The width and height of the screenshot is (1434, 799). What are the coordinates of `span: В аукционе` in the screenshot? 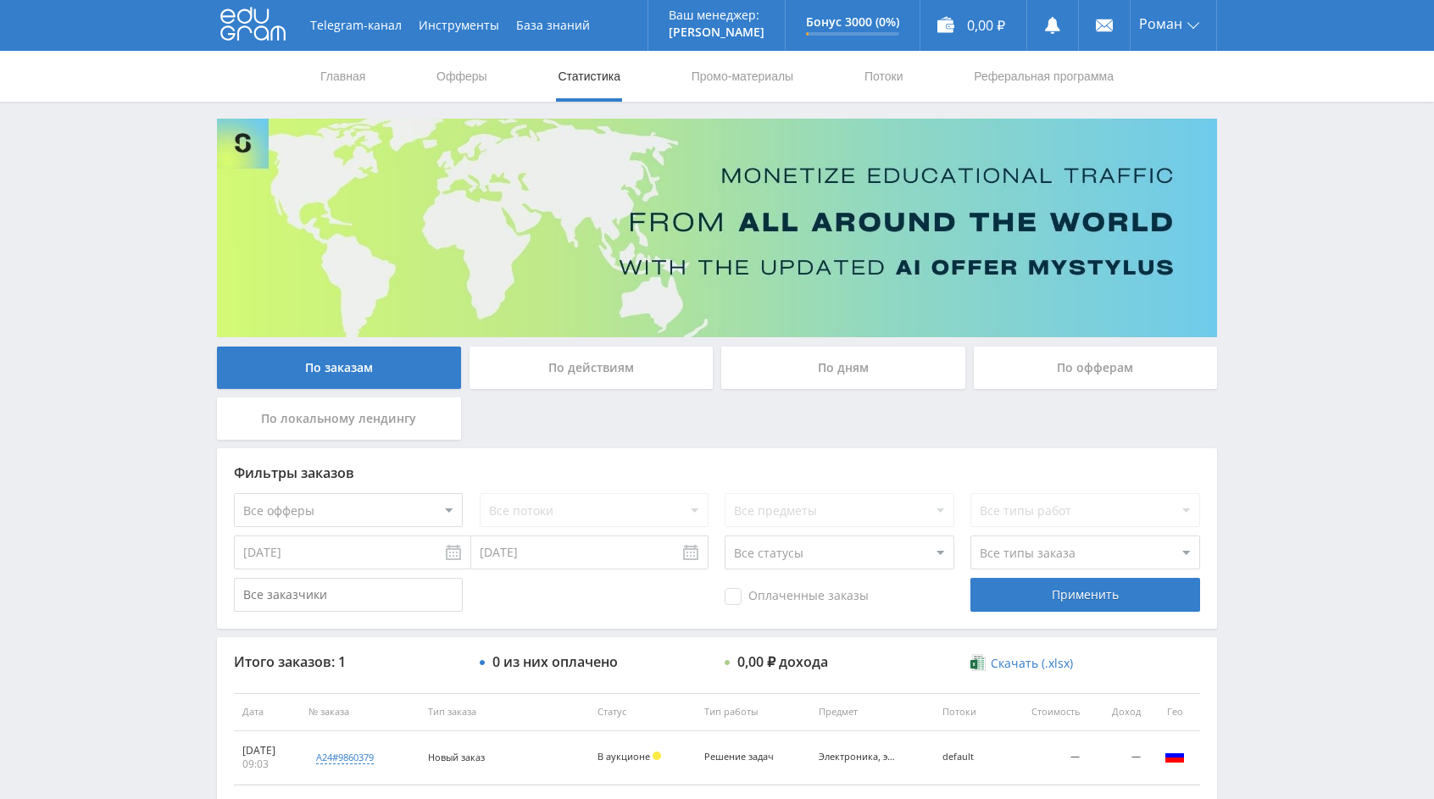 It's located at (624, 756).